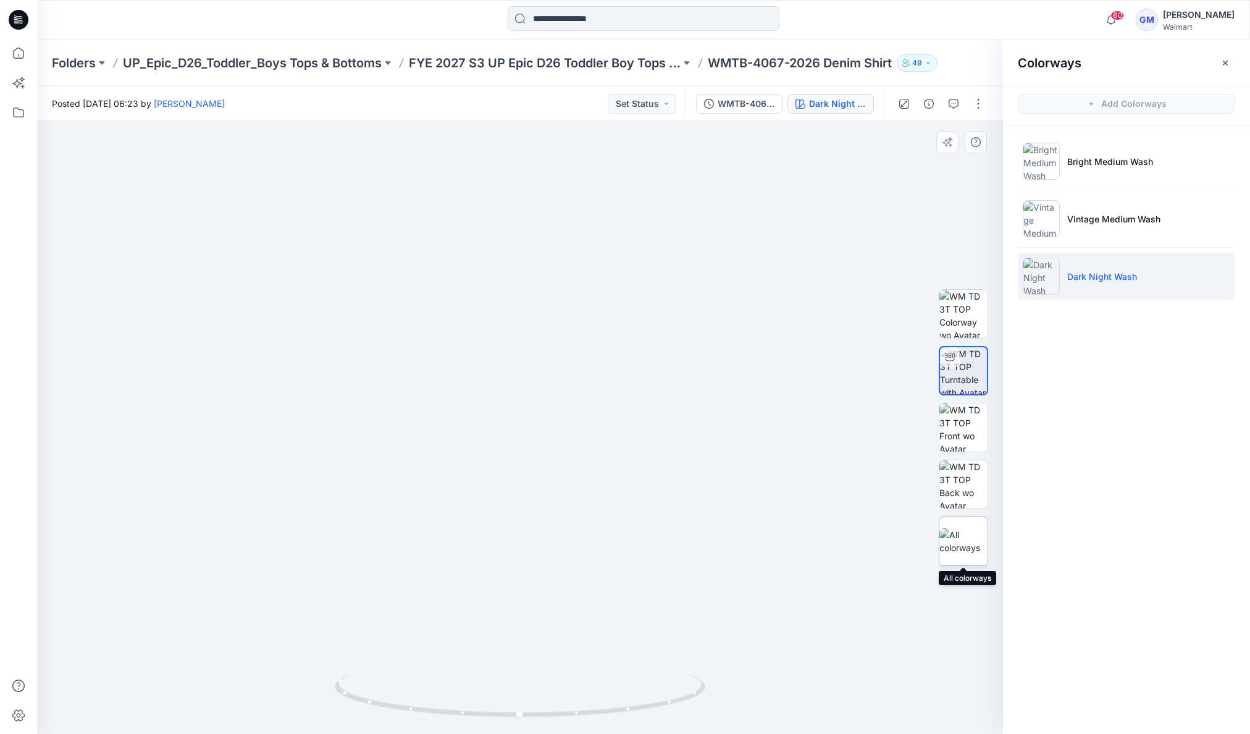 The image size is (1250, 734). Describe the element at coordinates (929, 104) in the screenshot. I see `button: Details` at that location.